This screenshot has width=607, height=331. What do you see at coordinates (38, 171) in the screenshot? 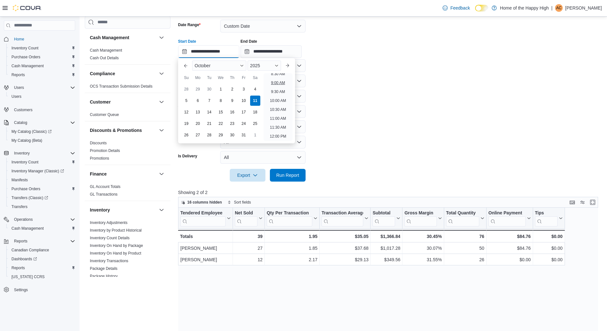
I see `a: Inventory Manager (Classic)` at bounding box center [38, 171].